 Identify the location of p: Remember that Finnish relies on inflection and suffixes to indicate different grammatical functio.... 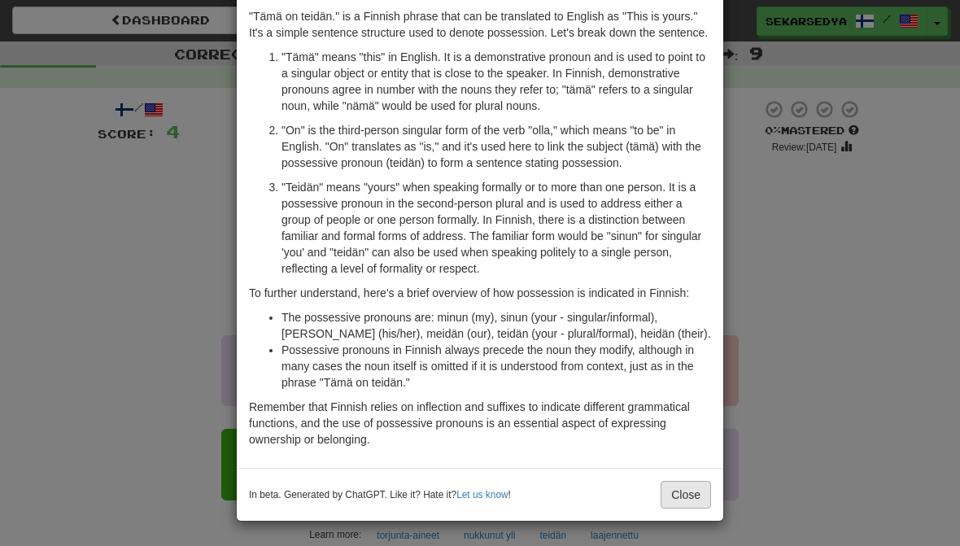
(480, 423).